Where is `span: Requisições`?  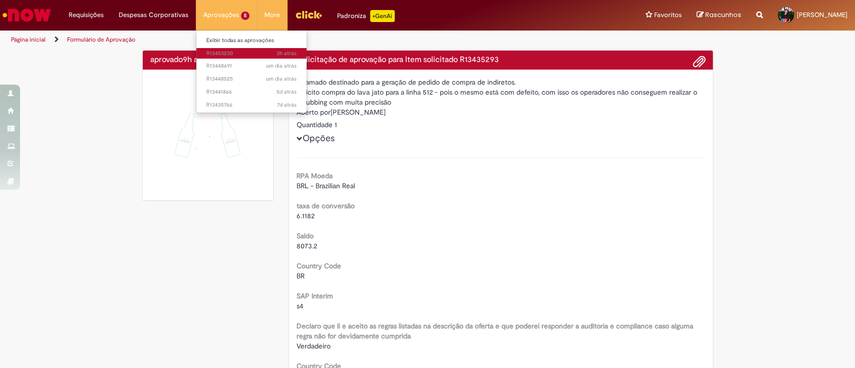
span: Requisições is located at coordinates (86, 15).